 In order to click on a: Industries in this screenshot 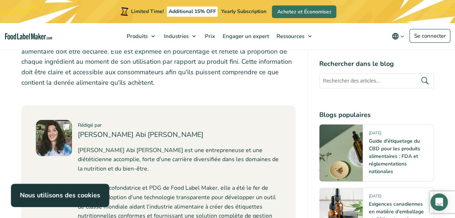, I will do `click(180, 36)`.